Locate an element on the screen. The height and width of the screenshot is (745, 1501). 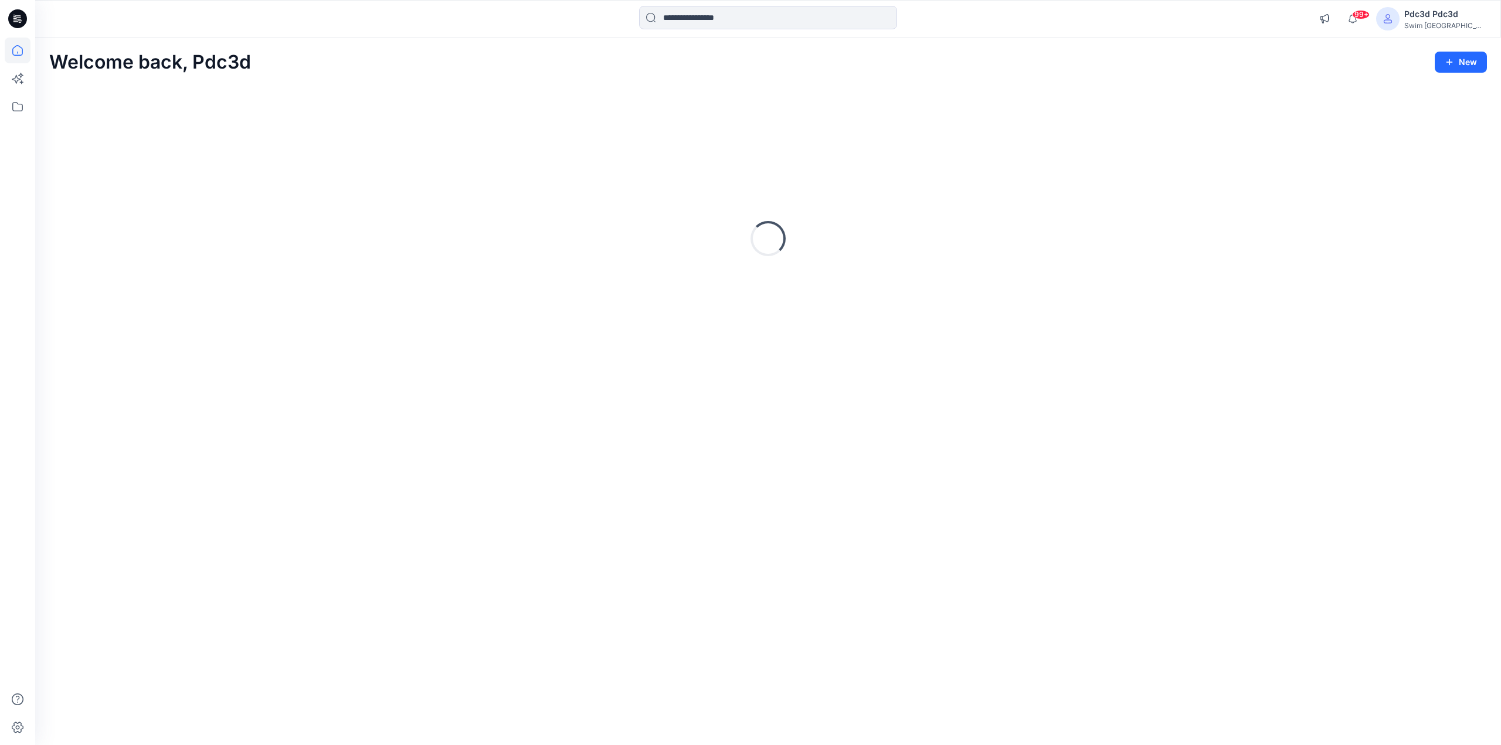
h2: Welcome back, Pdc3d is located at coordinates (150, 62).